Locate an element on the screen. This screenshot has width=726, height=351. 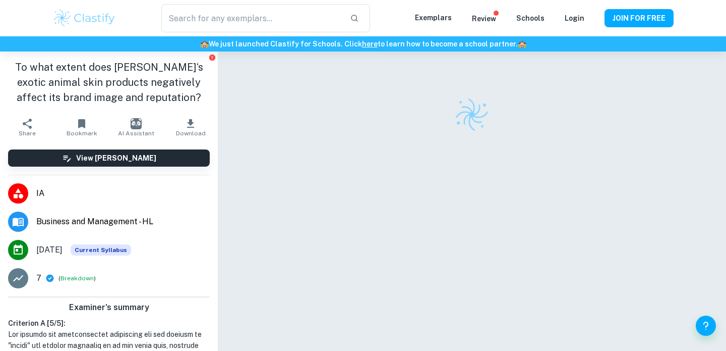
span: Business and Management - HL is located at coordinates (123, 221).